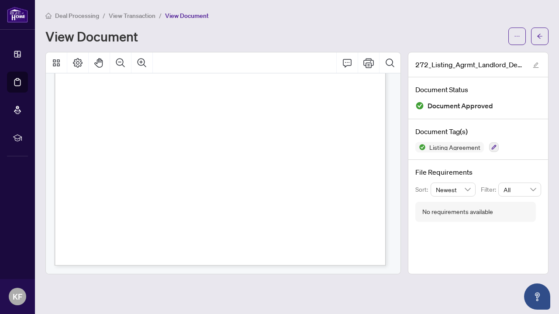 This screenshot has width=559, height=314. What do you see at coordinates (92, 36) in the screenshot?
I see `h1: View Document` at bounding box center [92, 36].